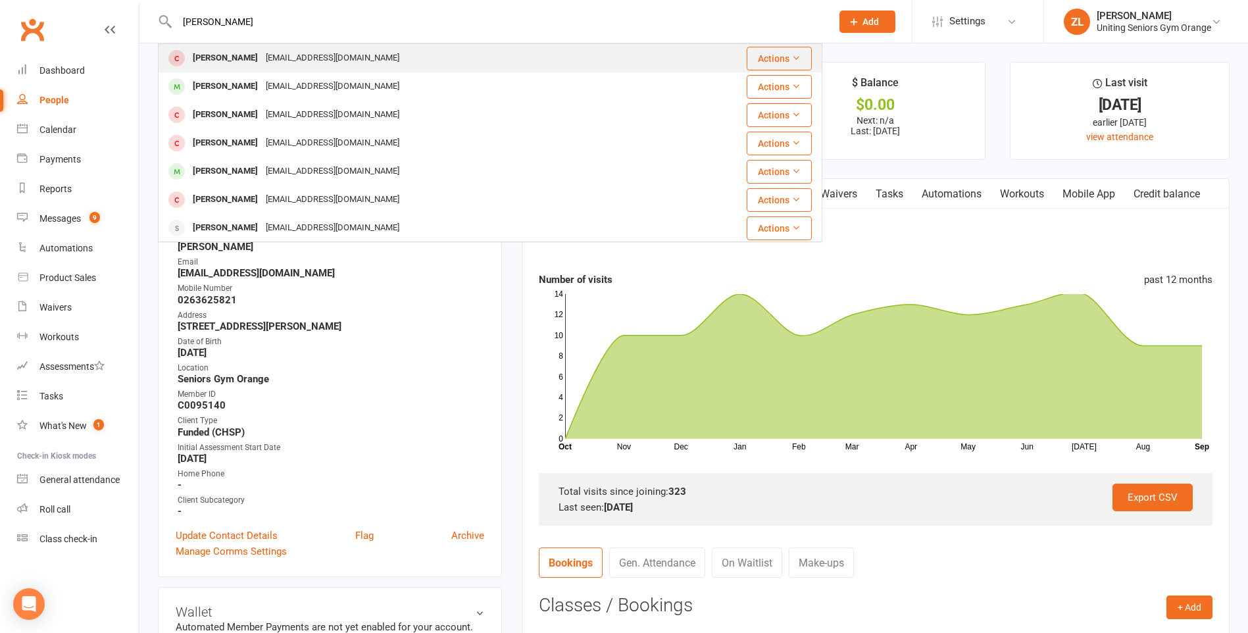 The image size is (1248, 633). I want to click on a: Archive, so click(468, 536).